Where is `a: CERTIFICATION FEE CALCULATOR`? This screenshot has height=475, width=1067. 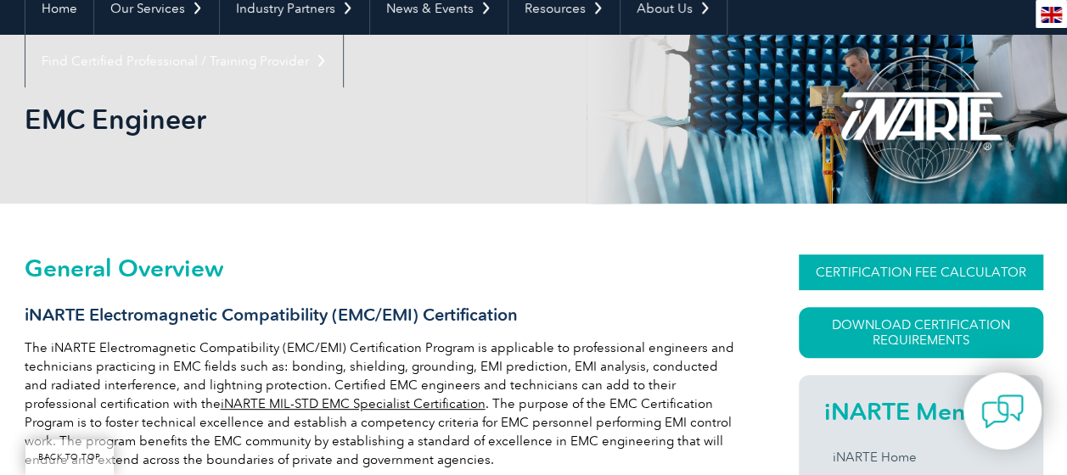
a: CERTIFICATION FEE CALCULATOR is located at coordinates (921, 272).